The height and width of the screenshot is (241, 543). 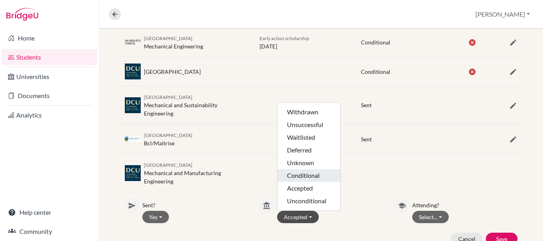 What do you see at coordinates (309, 125) in the screenshot?
I see `button: Unsuccessful` at bounding box center [309, 125].